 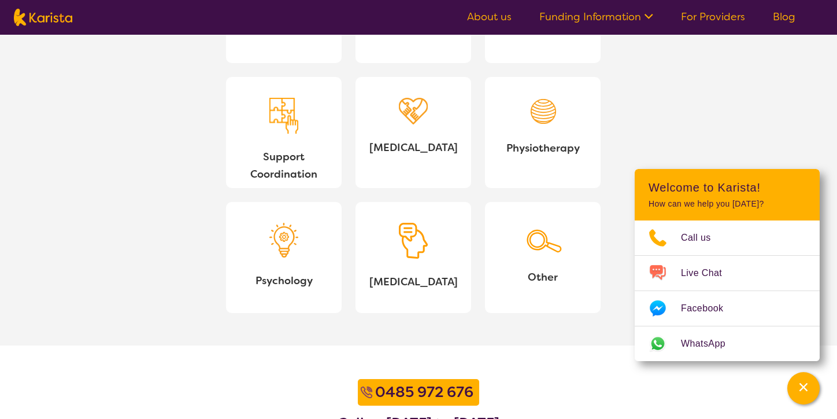 What do you see at coordinates (284, 132) in the screenshot?
I see `a: Support Coordination iconSupport Coordination` at bounding box center [284, 132].